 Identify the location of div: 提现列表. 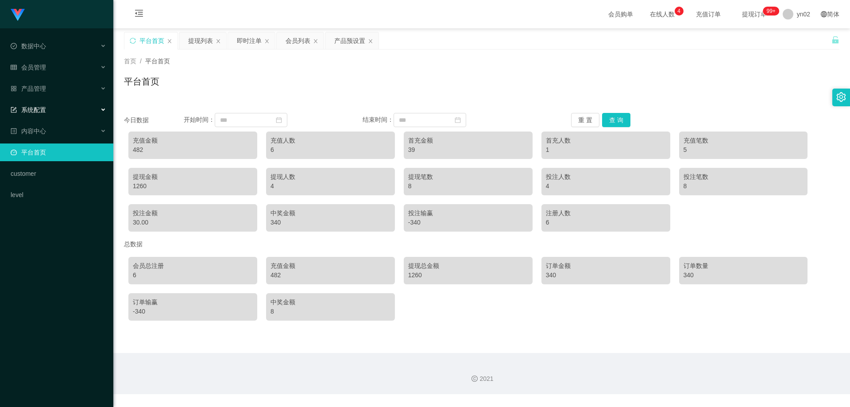
(200, 41).